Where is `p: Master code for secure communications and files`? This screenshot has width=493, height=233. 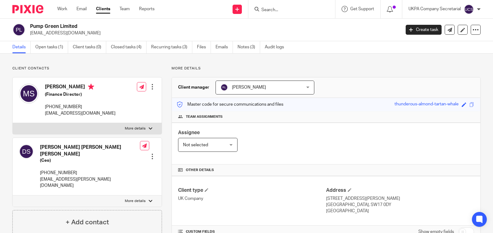
p: Master code for secure communications and files is located at coordinates (230, 104).